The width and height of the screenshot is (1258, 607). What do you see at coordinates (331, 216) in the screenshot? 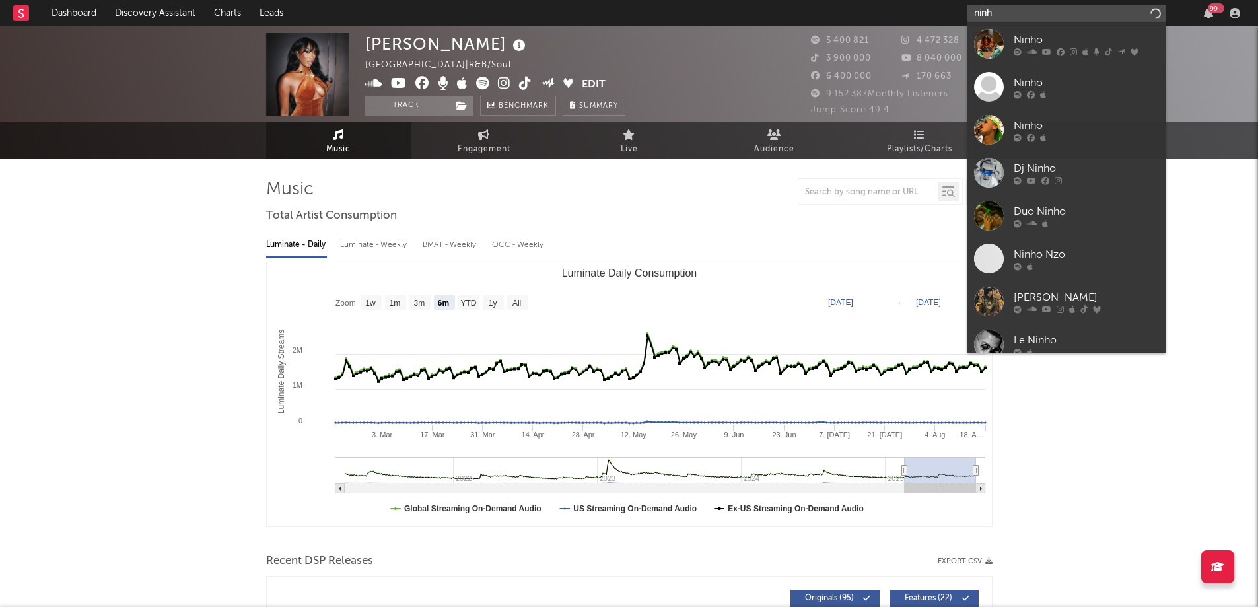
I see `span: Total Artist Consumption` at bounding box center [331, 216].